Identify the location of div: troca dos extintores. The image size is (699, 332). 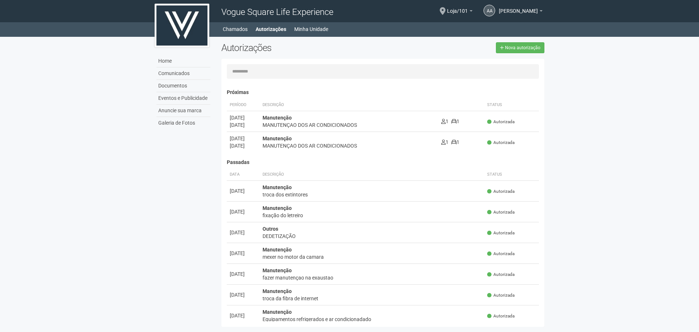
(372, 195).